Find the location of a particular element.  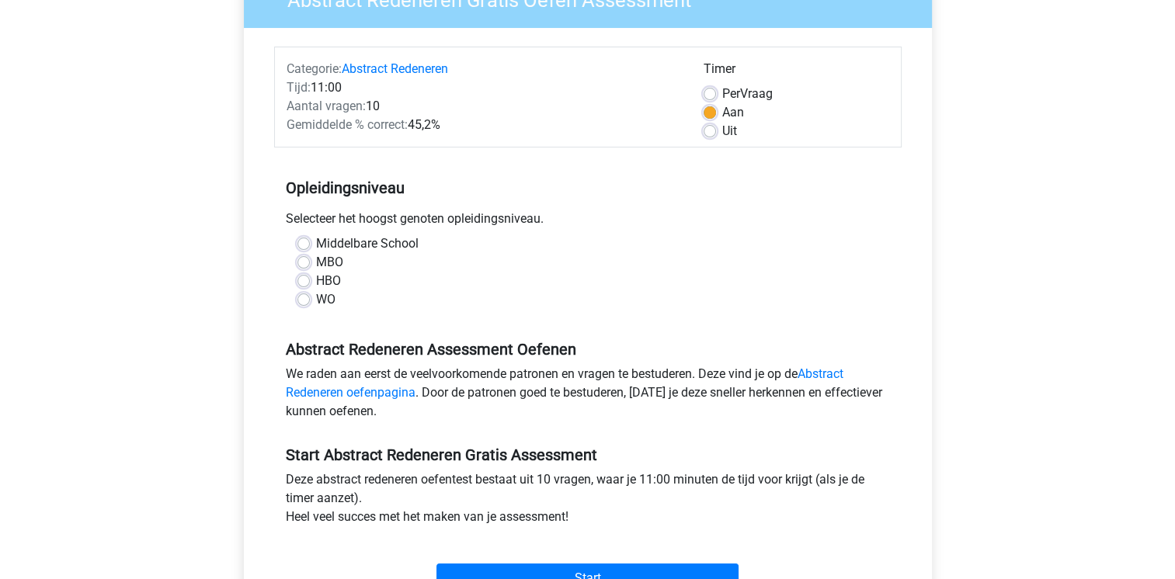

h5: Abstract Redeneren Assessment Oefenen is located at coordinates (588, 349).